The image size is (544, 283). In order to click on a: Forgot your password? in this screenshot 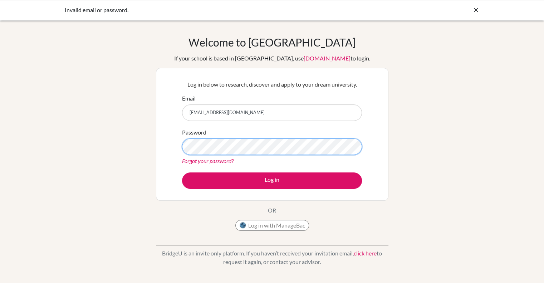, I will do `click(208, 161)`.